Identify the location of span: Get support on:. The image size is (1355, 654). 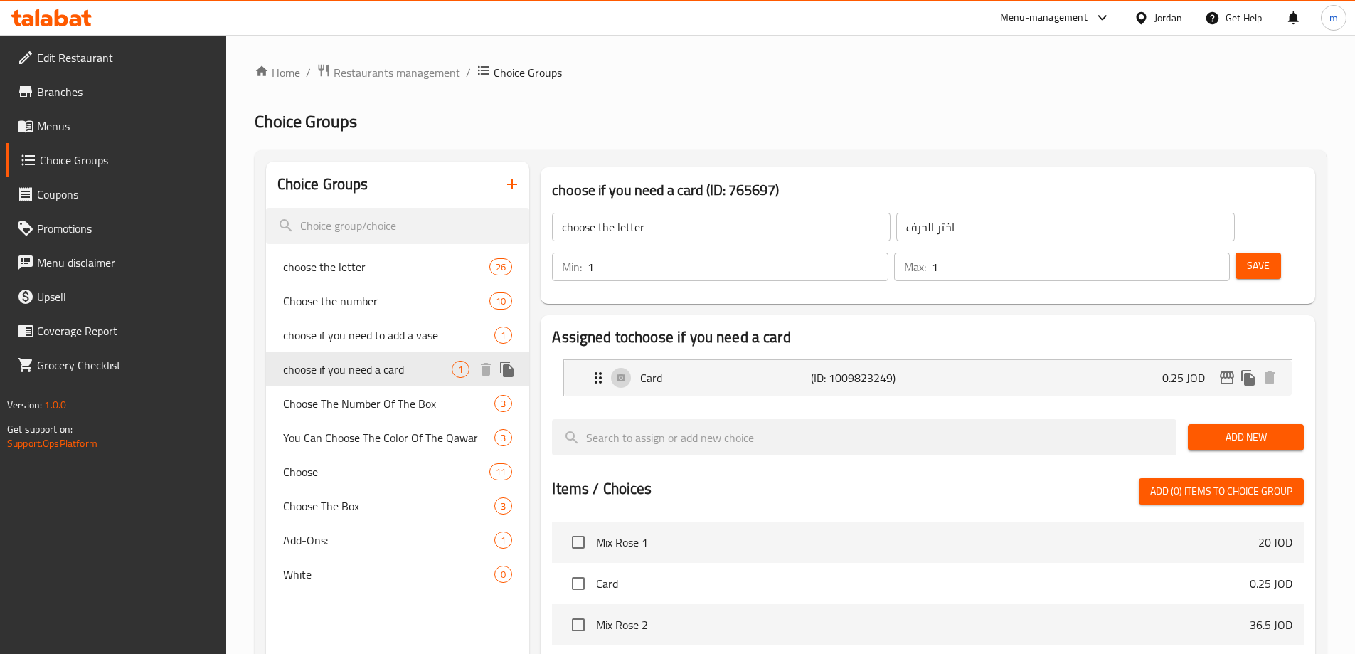
(40, 429).